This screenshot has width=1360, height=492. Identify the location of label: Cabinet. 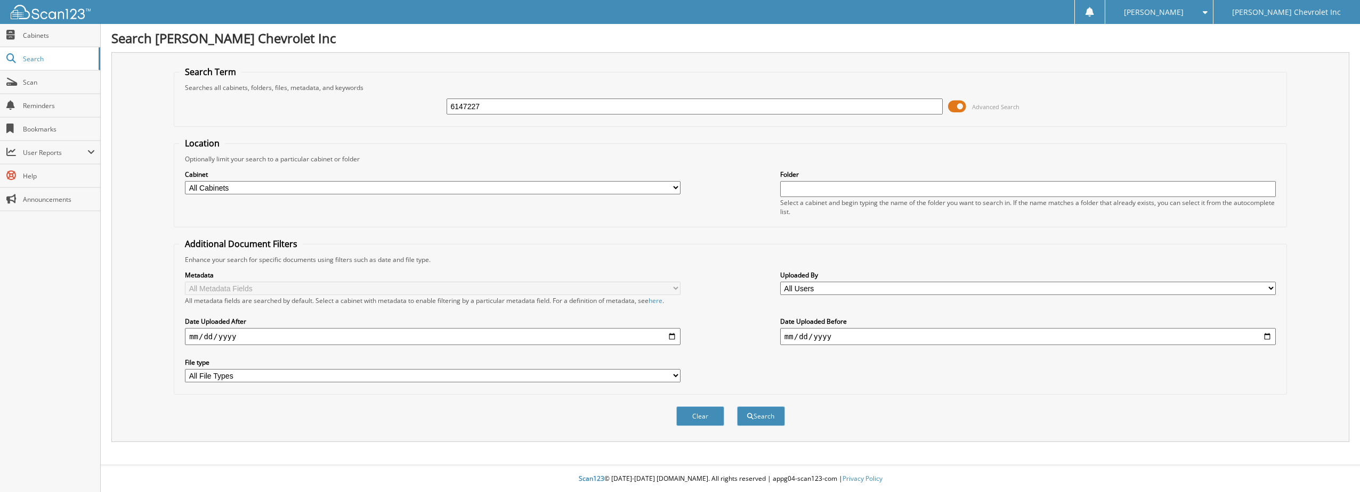
(433, 174).